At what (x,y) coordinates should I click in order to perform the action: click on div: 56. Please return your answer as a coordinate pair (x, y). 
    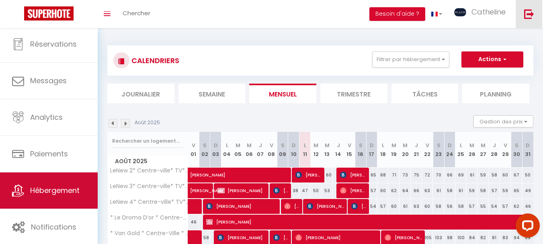
    Looking at the image, I should click on (450, 206).